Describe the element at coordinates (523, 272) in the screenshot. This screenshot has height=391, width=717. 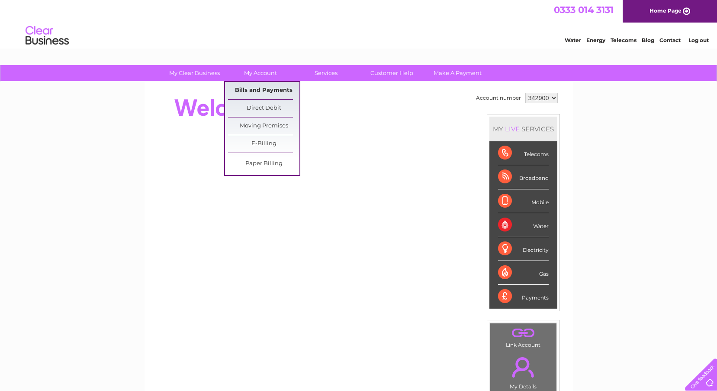
I see `div: Gas` at that location.